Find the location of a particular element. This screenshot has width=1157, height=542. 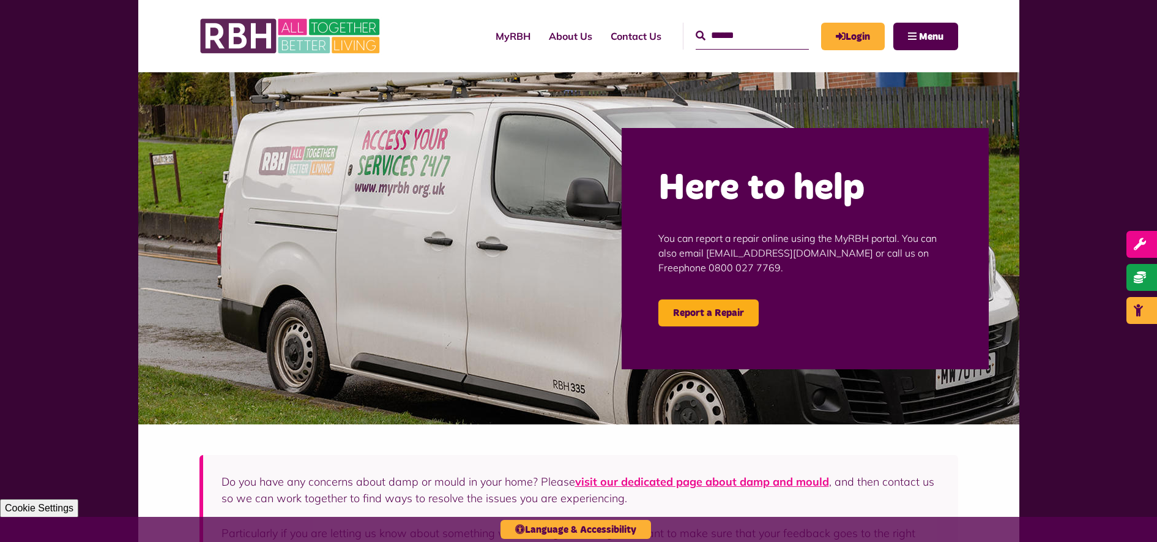

a: About Us is located at coordinates (570, 36).